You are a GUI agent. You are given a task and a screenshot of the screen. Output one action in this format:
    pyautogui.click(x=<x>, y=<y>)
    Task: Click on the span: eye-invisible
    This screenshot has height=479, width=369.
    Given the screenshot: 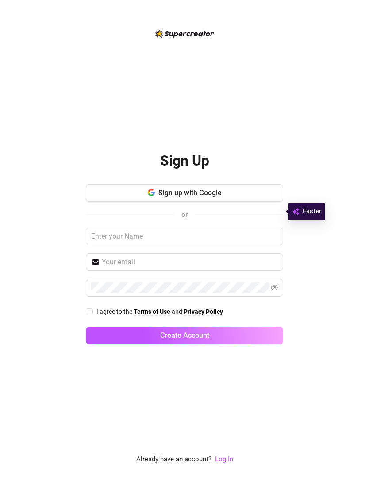 What is the action you would take?
    pyautogui.click(x=275, y=288)
    